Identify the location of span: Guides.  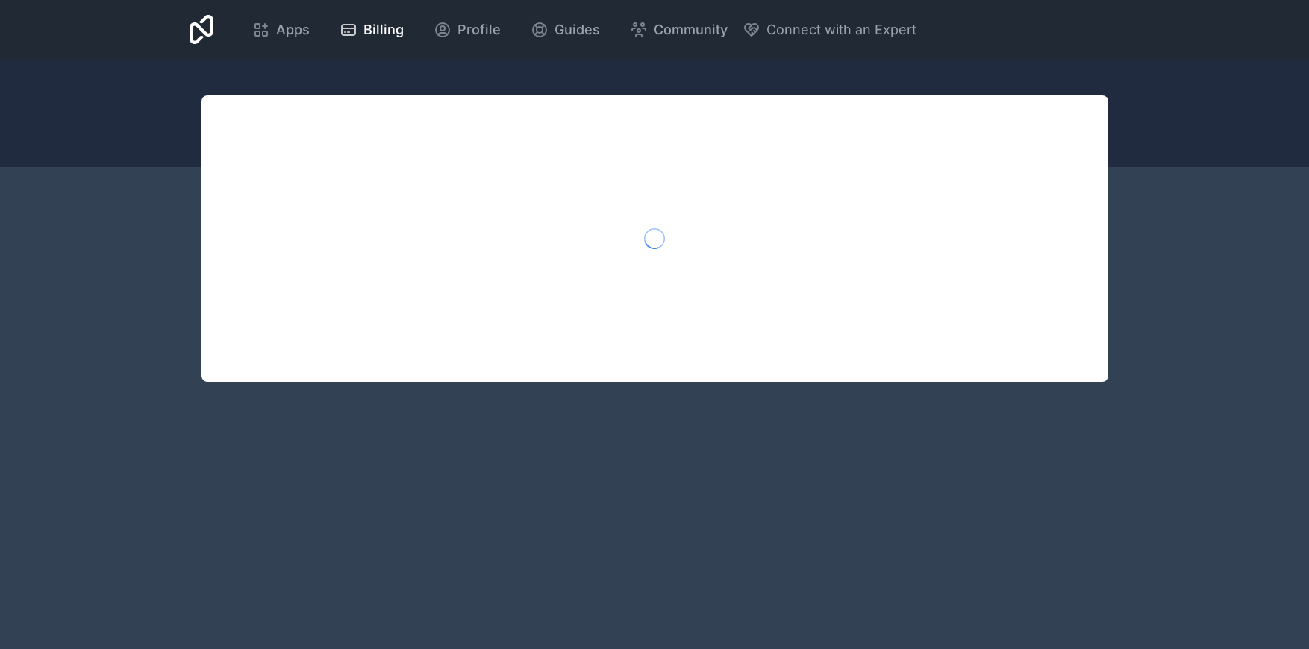
(577, 30).